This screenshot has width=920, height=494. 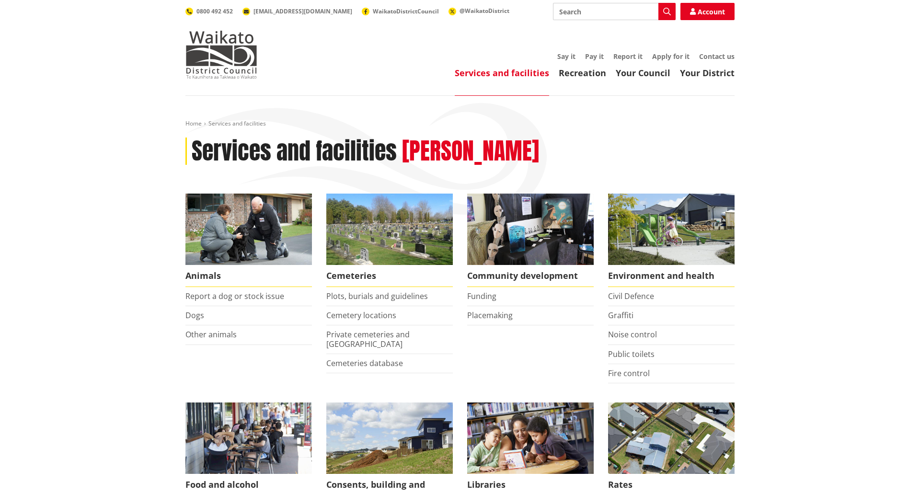 What do you see at coordinates (484, 11) in the screenshot?
I see `span: @WaikatoDistrict` at bounding box center [484, 11].